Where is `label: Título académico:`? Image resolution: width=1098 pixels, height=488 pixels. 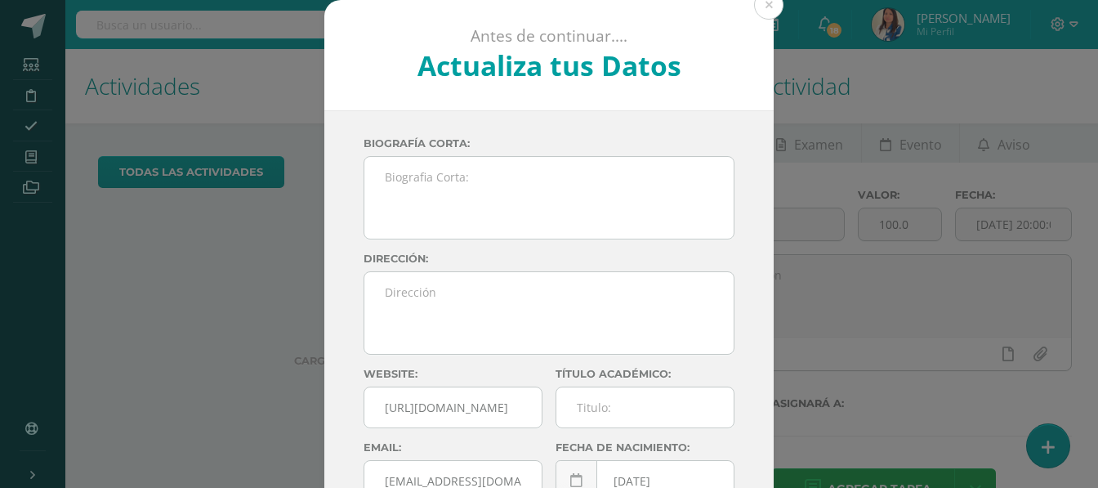 label: Título académico: is located at coordinates (644, 373).